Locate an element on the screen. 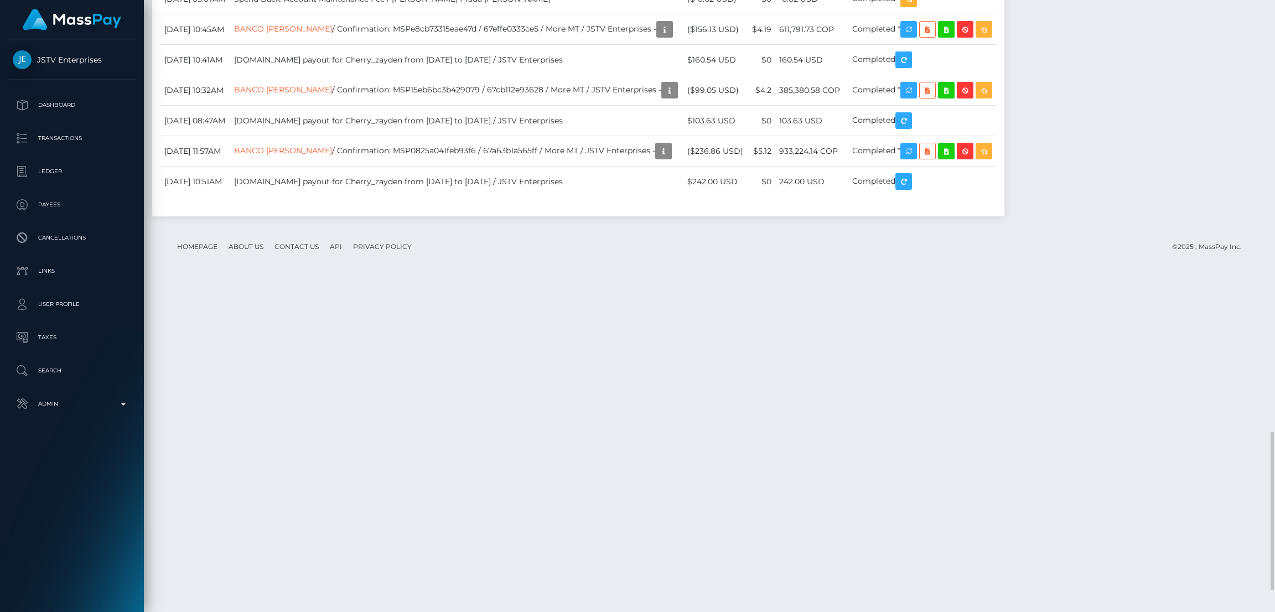 The height and width of the screenshot is (612, 1275). div: © 2025 , MassPay Inc. is located at coordinates (1211, 247).